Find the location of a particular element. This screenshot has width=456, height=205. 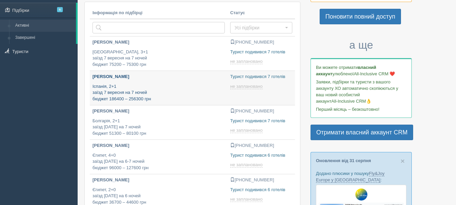

p: Перший місяць – безкоштовно! is located at coordinates (361, 109).